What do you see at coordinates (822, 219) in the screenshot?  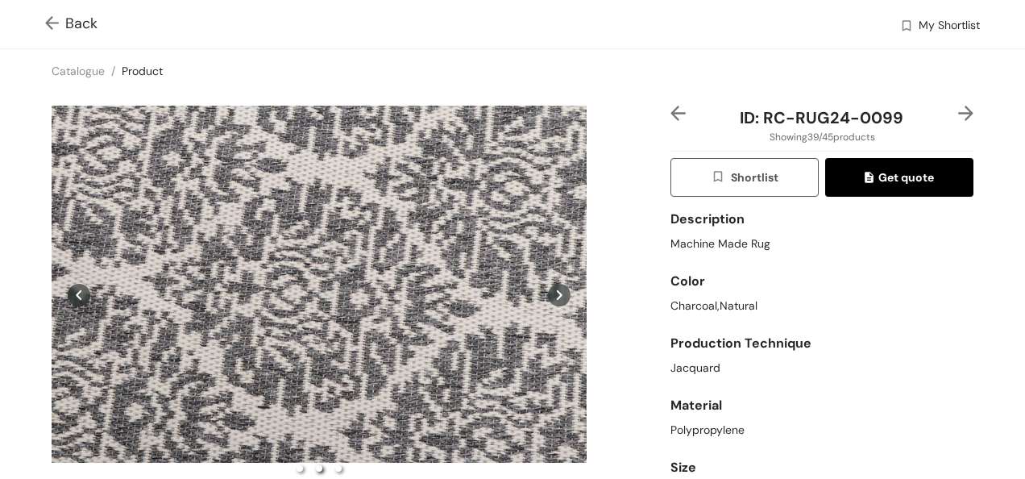 I see `div: Description` at bounding box center [822, 219].